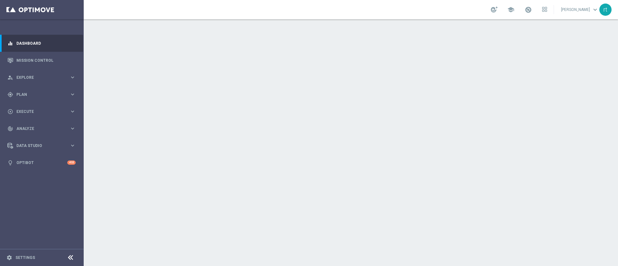 The image size is (618, 266). I want to click on button: track_changes Analyze keyboard_arrow_right, so click(42, 129).